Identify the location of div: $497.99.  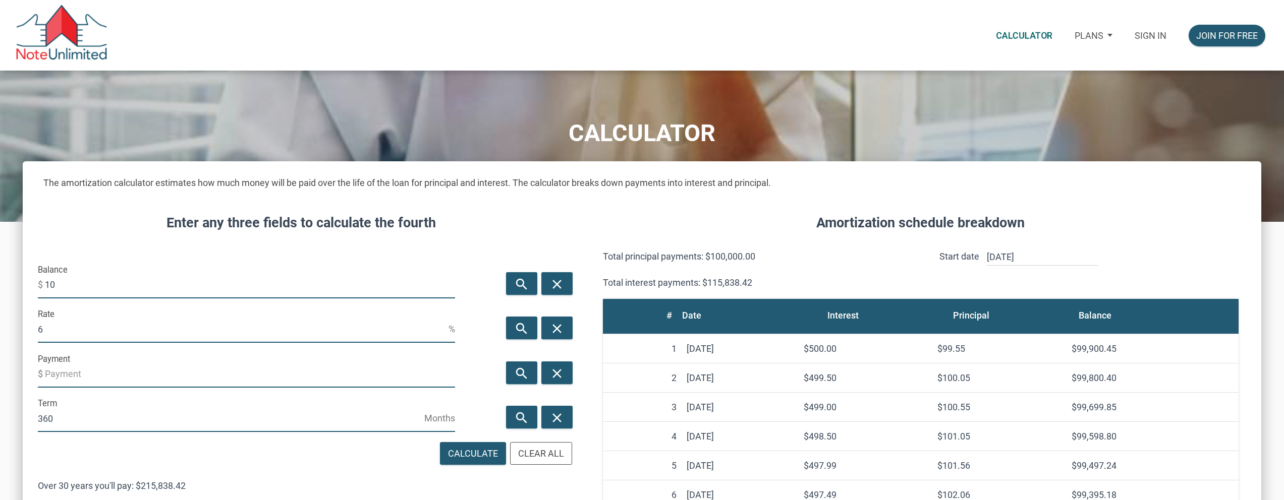
(866, 466).